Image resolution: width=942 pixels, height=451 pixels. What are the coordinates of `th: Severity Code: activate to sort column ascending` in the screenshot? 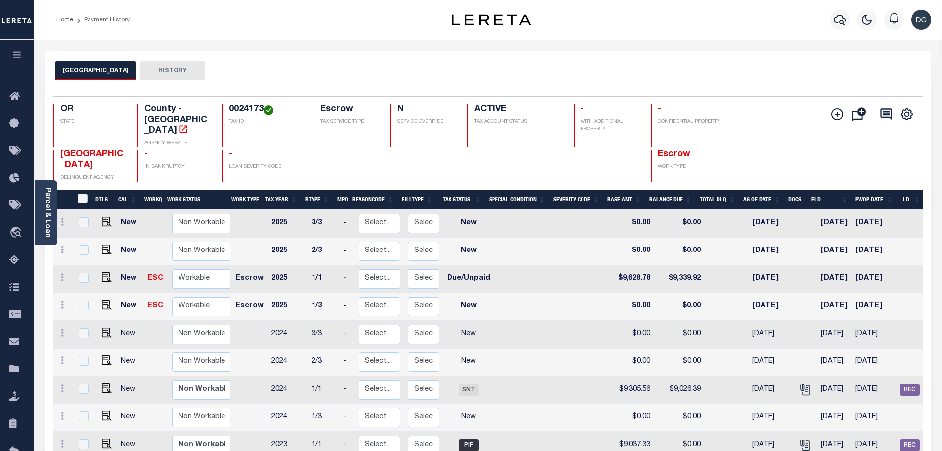 It's located at (576, 199).